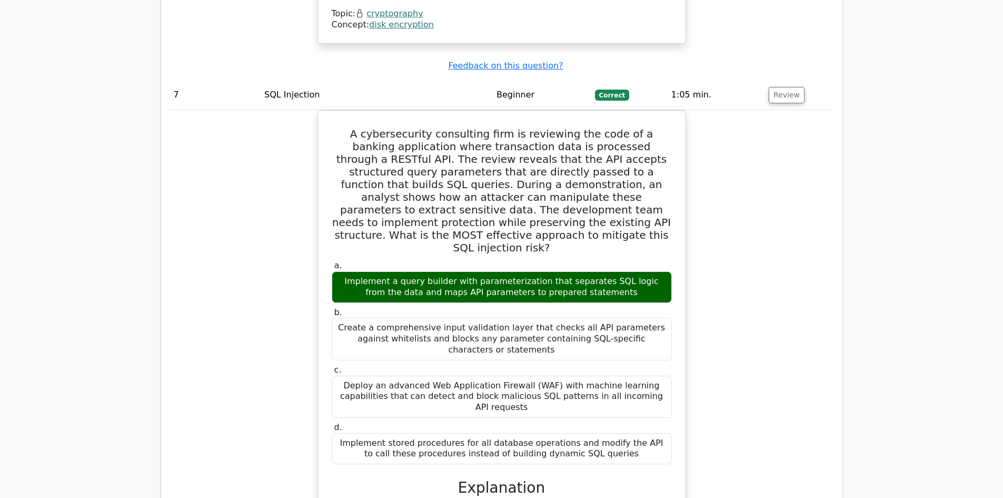 The height and width of the screenshot is (498, 1003). Describe the element at coordinates (502, 25) in the screenshot. I see `div: Concept:` at that location.